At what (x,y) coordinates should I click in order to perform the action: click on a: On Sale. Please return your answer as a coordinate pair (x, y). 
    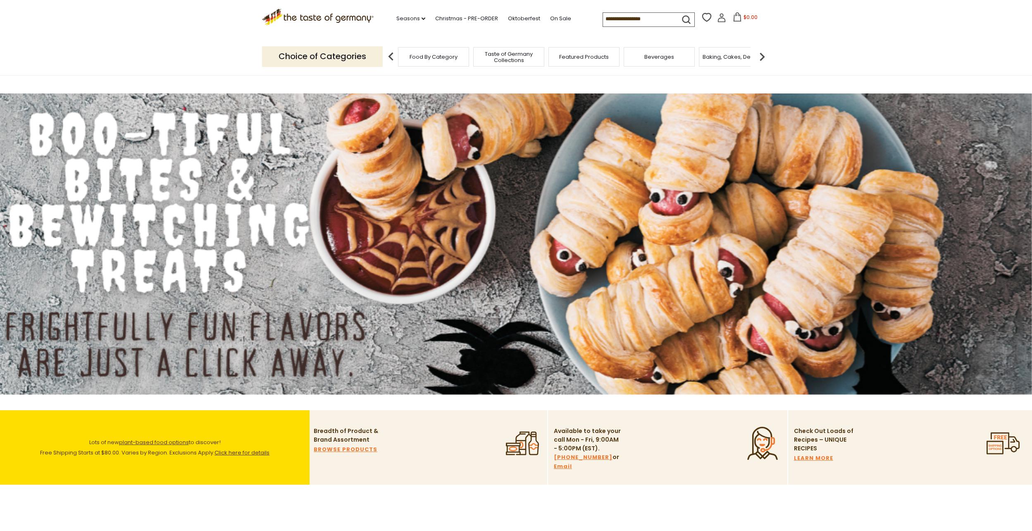
    Looking at the image, I should click on (560, 19).